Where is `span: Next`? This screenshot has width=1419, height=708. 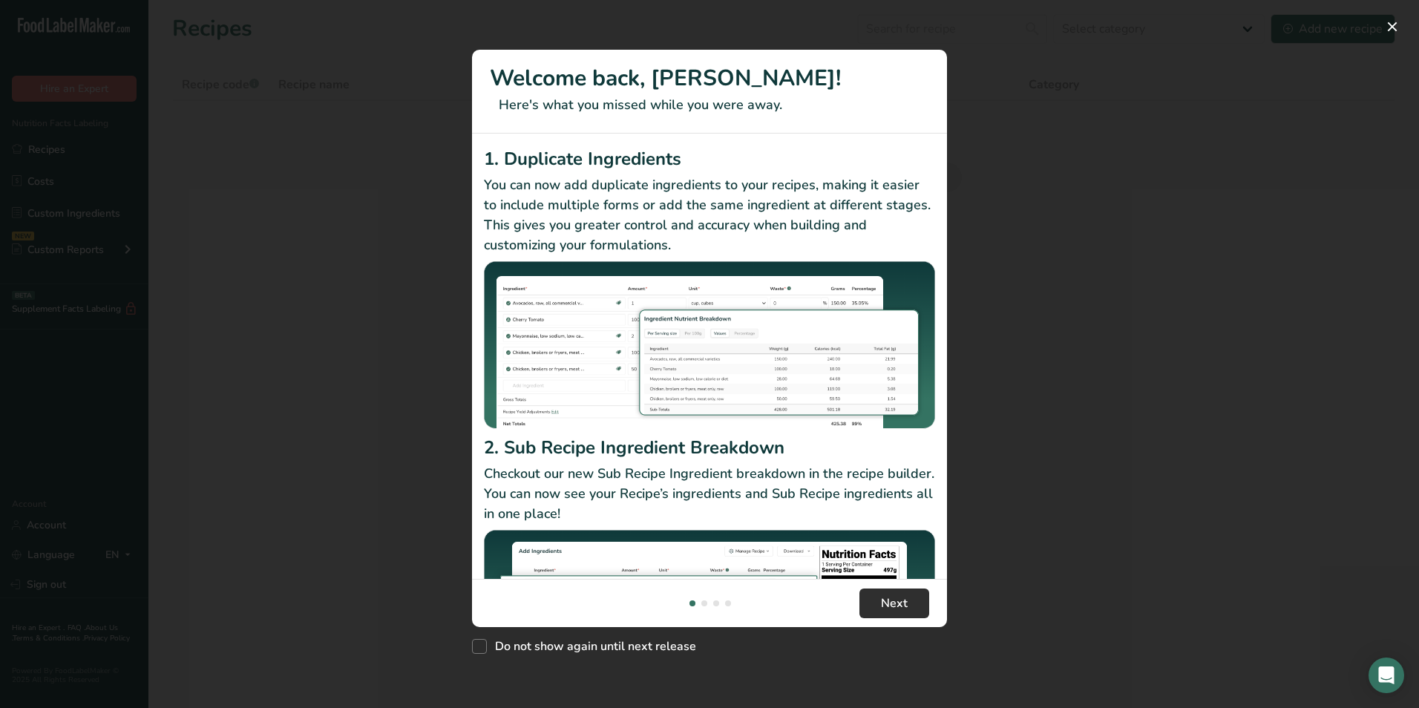
span: Next is located at coordinates (894, 603).